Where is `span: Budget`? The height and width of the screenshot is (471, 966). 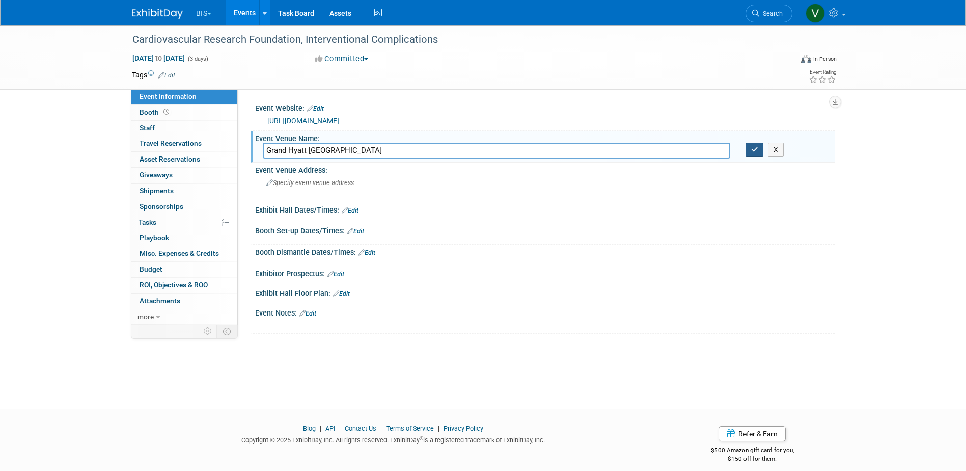
span: Budget is located at coordinates (151, 269).